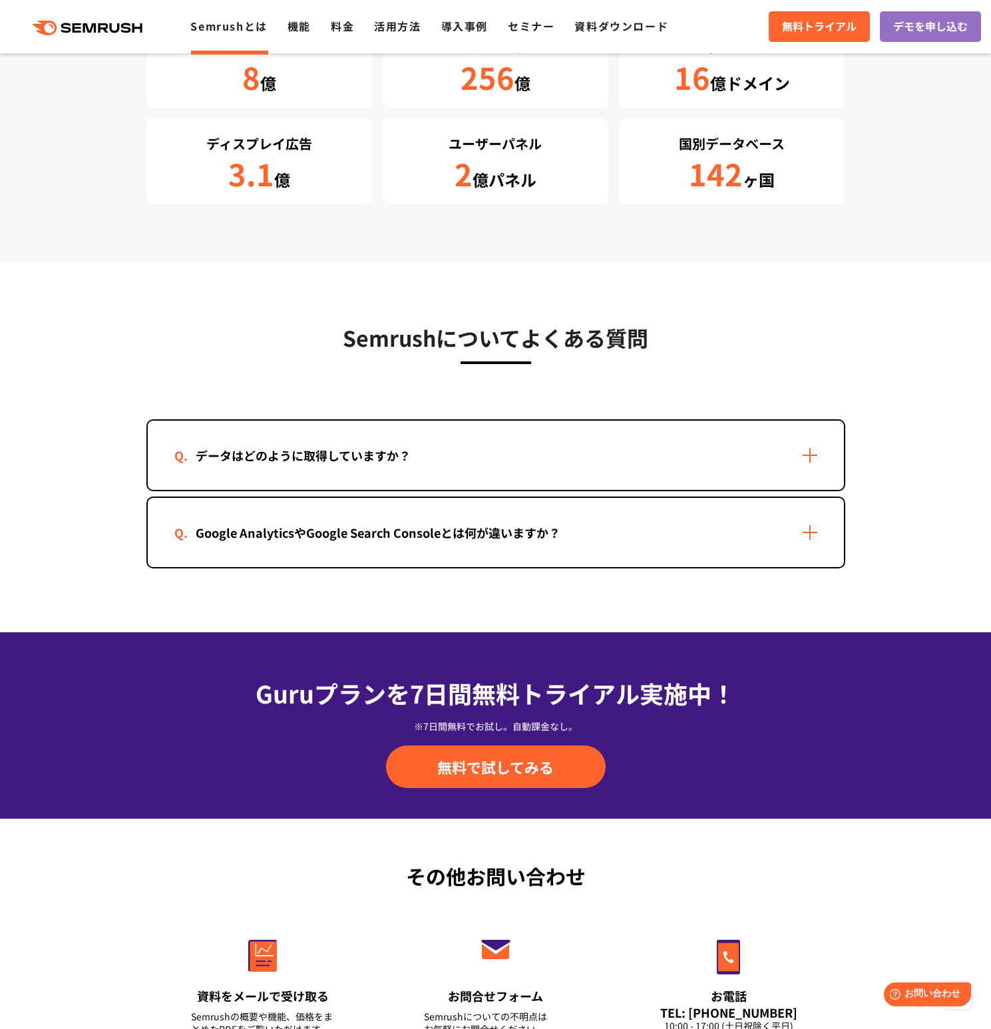 Image resolution: width=991 pixels, height=1029 pixels. Describe the element at coordinates (342, 26) in the screenshot. I see `a: 料金` at that location.